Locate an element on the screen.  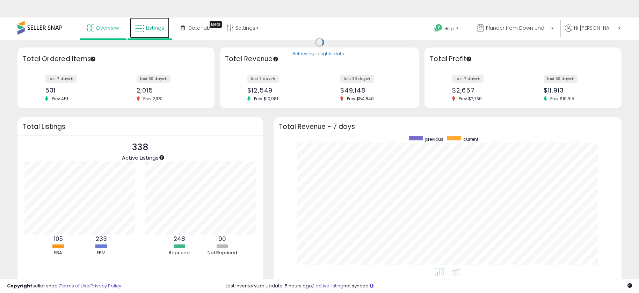
span: Prev: $10,981 is located at coordinates (266, 99).